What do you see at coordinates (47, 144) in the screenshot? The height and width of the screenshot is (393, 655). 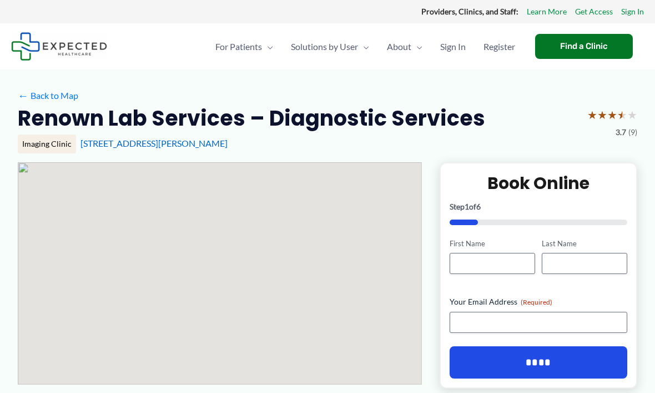 I see `div: Imaging Clinic` at bounding box center [47, 144].